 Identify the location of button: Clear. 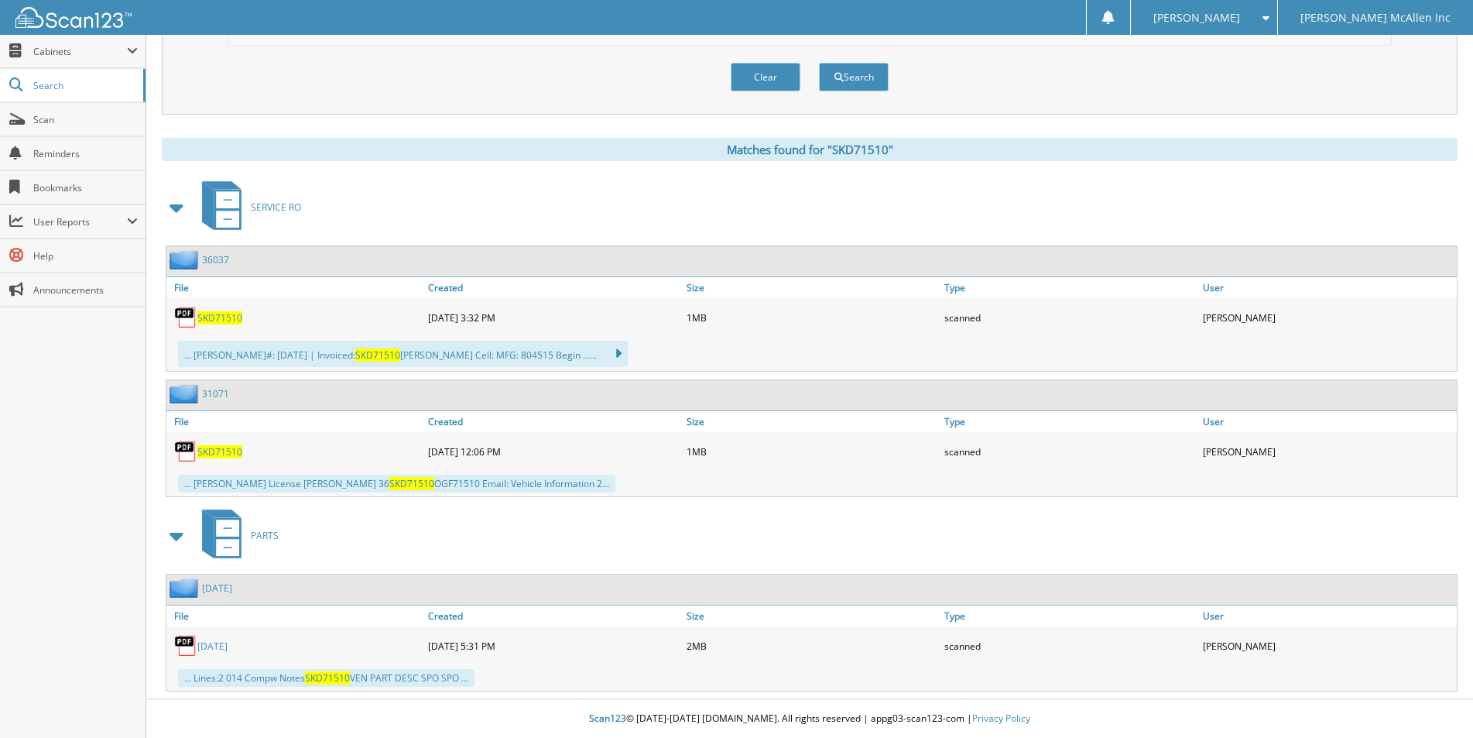
(765, 77).